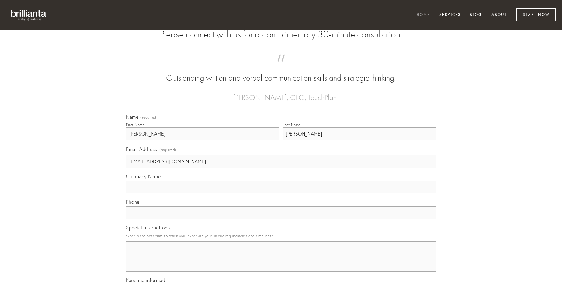 Image resolution: width=562 pixels, height=286 pixels. Describe the element at coordinates (292, 124) in the screenshot. I see `div: Last Name` at that location.